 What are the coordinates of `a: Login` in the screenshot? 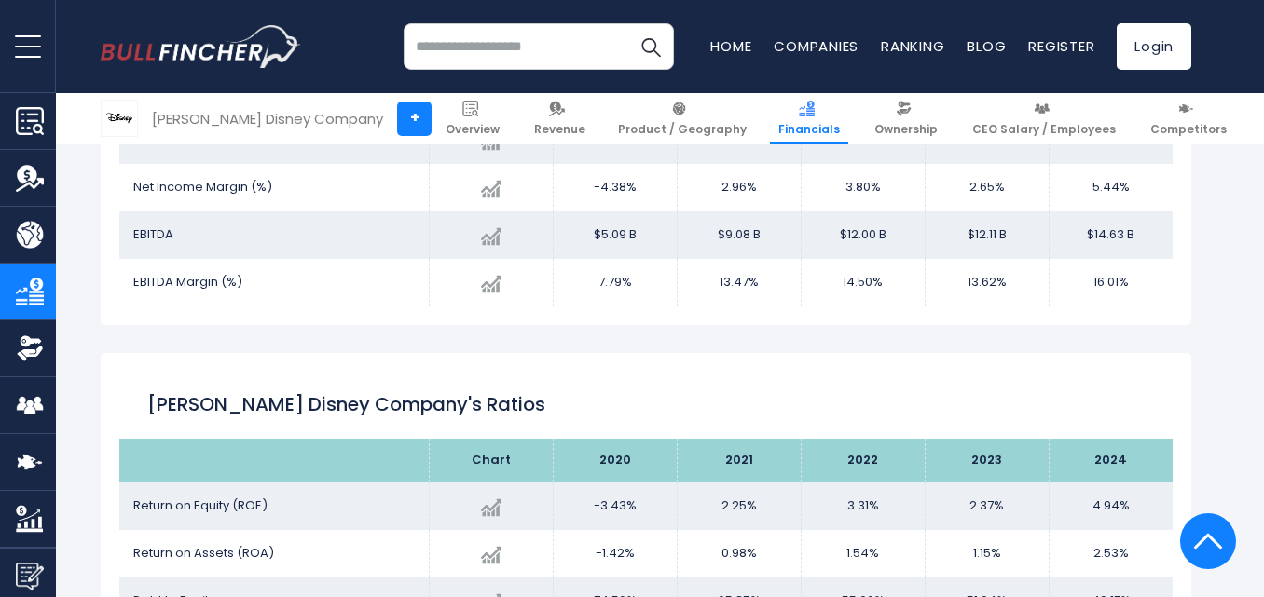 It's located at (1154, 47).